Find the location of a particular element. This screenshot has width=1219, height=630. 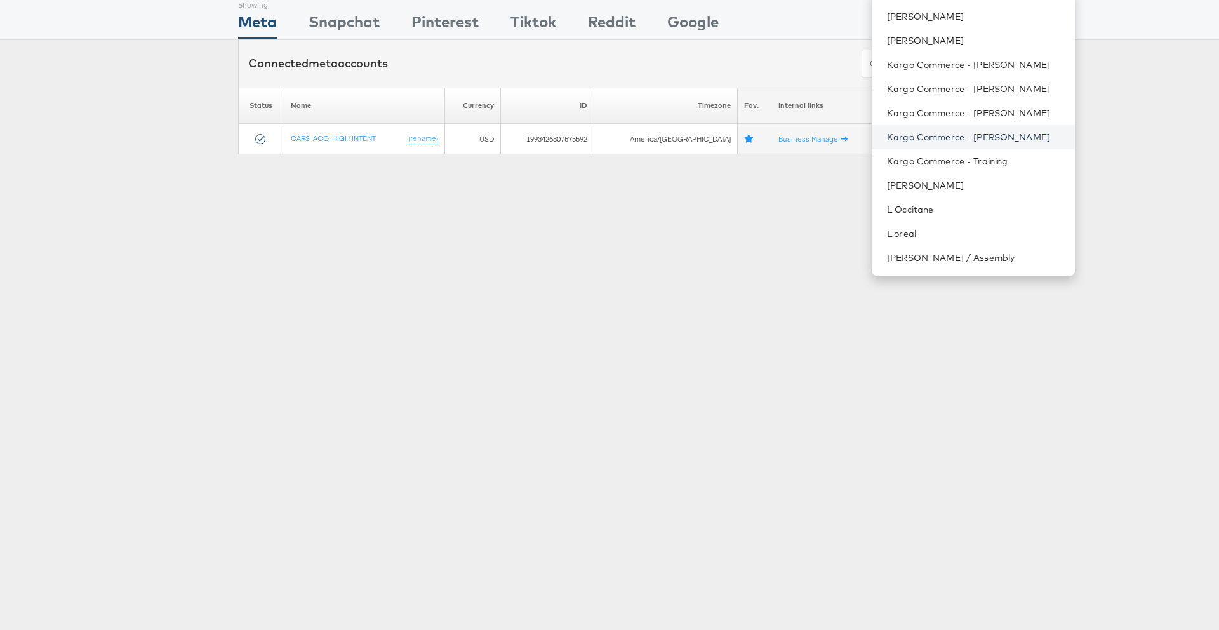

td: USD is located at coordinates (473, 139).